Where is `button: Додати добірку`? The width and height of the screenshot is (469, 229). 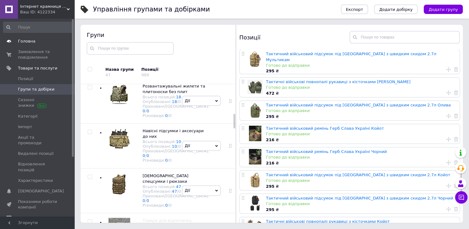 button: Додати добірку is located at coordinates (396, 9).